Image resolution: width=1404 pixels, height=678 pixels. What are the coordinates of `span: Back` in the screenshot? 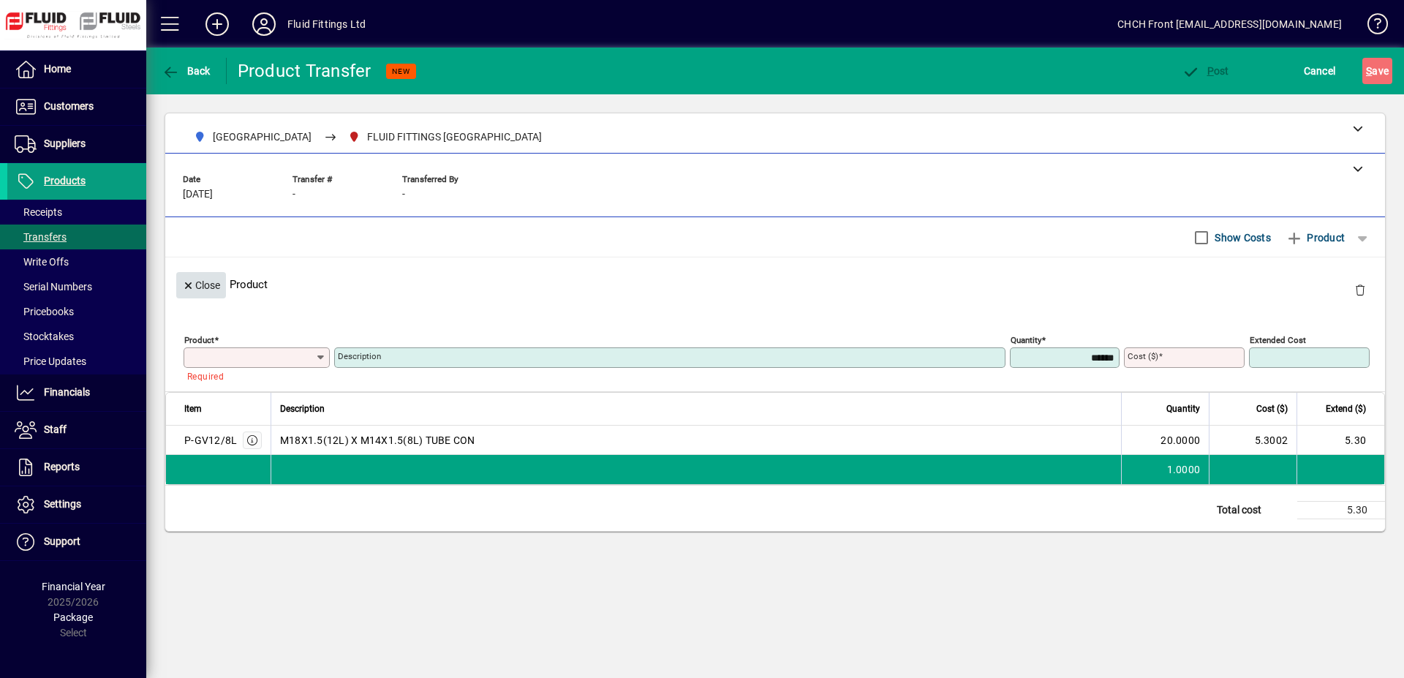 It's located at (186, 71).